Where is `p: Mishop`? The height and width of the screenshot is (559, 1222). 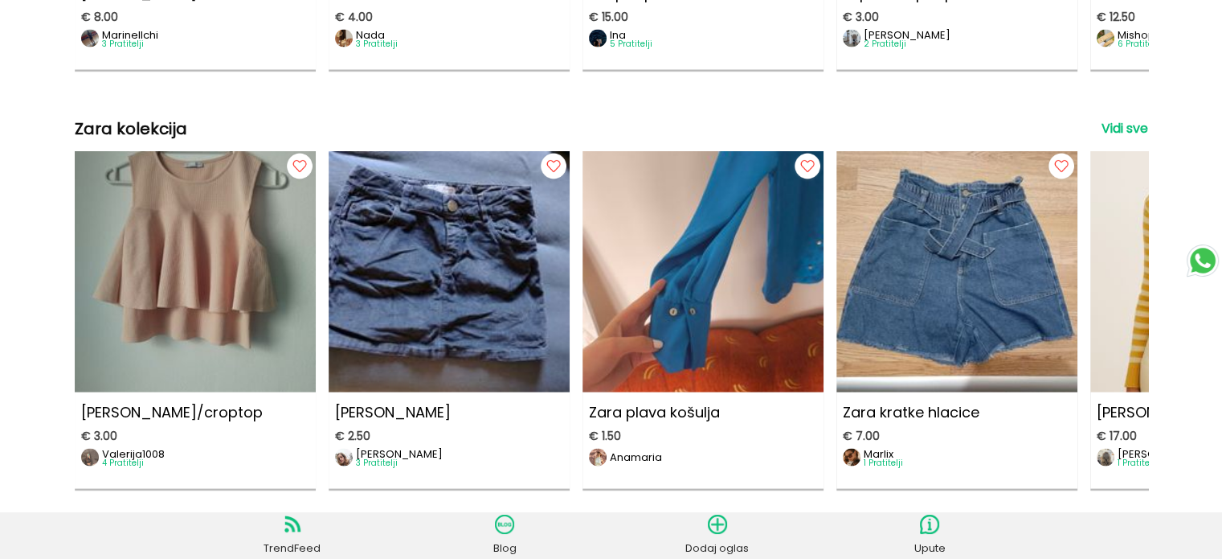 p: Mishop is located at coordinates (1139, 35).